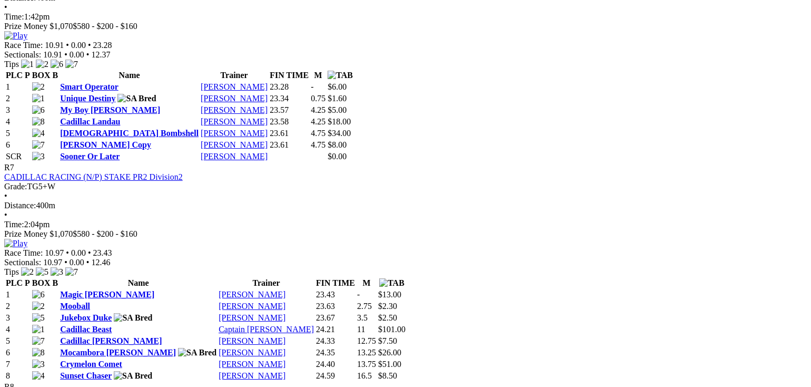  Describe the element at coordinates (103, 45) in the screenshot. I see `span: 23.28` at that location.